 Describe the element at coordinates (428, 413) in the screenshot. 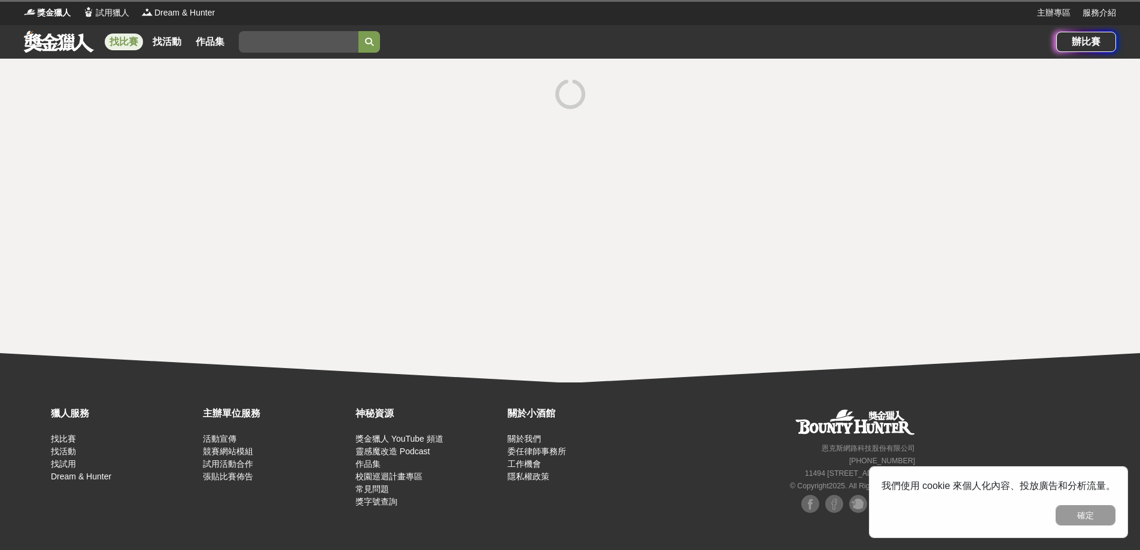

I see `div: 神秘資源` at that location.